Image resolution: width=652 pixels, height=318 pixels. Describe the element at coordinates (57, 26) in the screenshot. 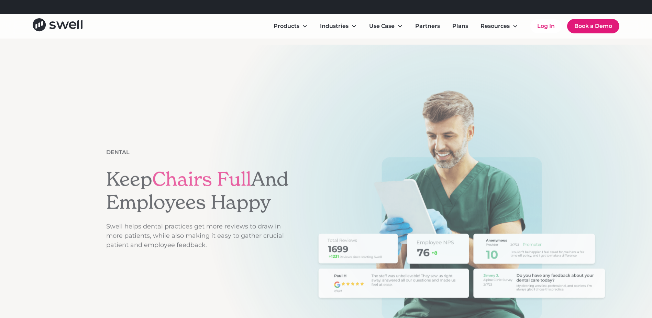

I see `a: home` at that location.